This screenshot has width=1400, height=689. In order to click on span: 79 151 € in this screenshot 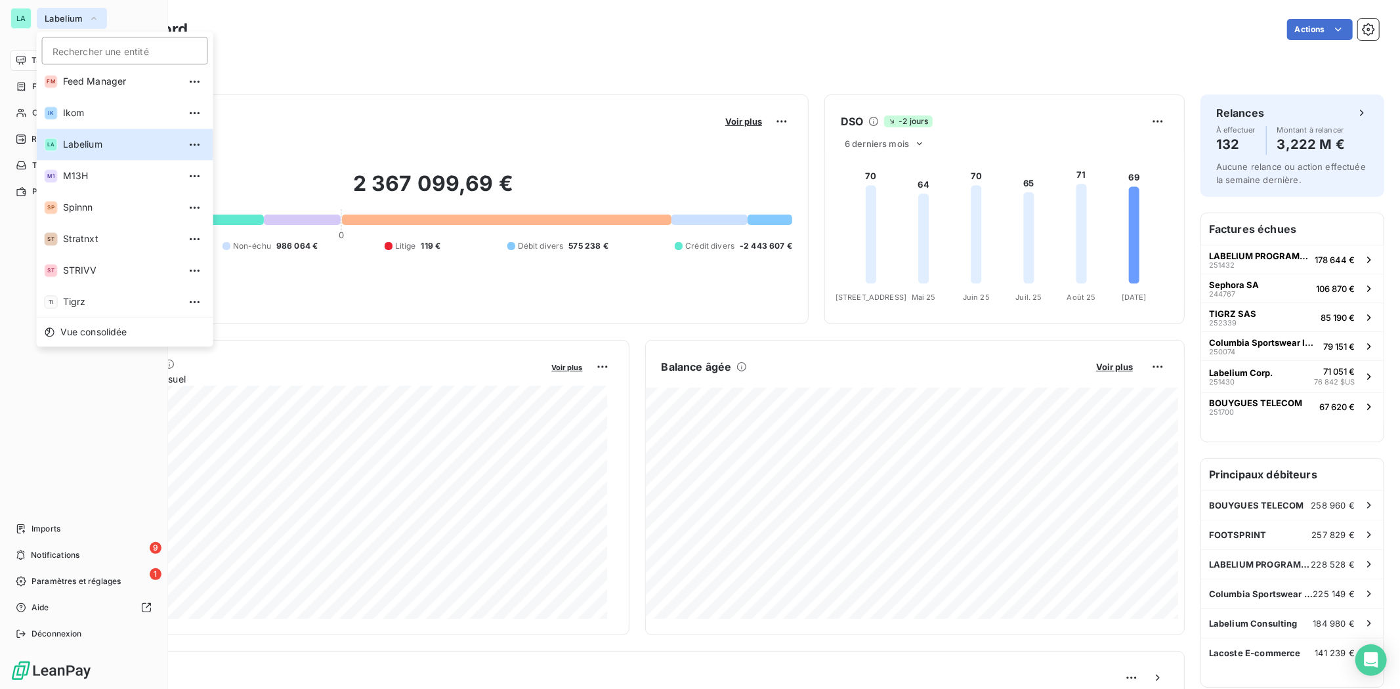, I will do `click(1339, 347)`.